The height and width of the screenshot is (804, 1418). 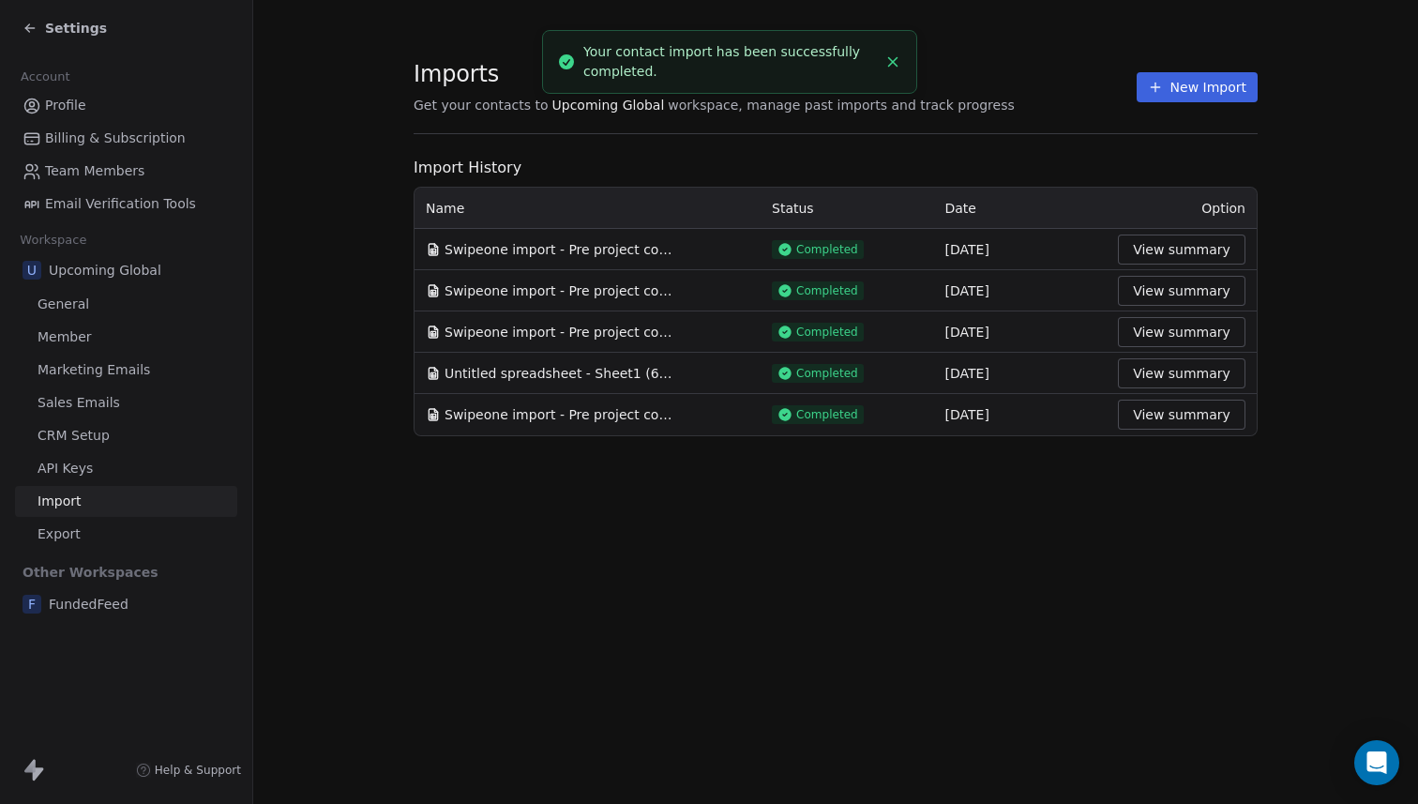 I want to click on span: Help & Support, so click(x=198, y=770).